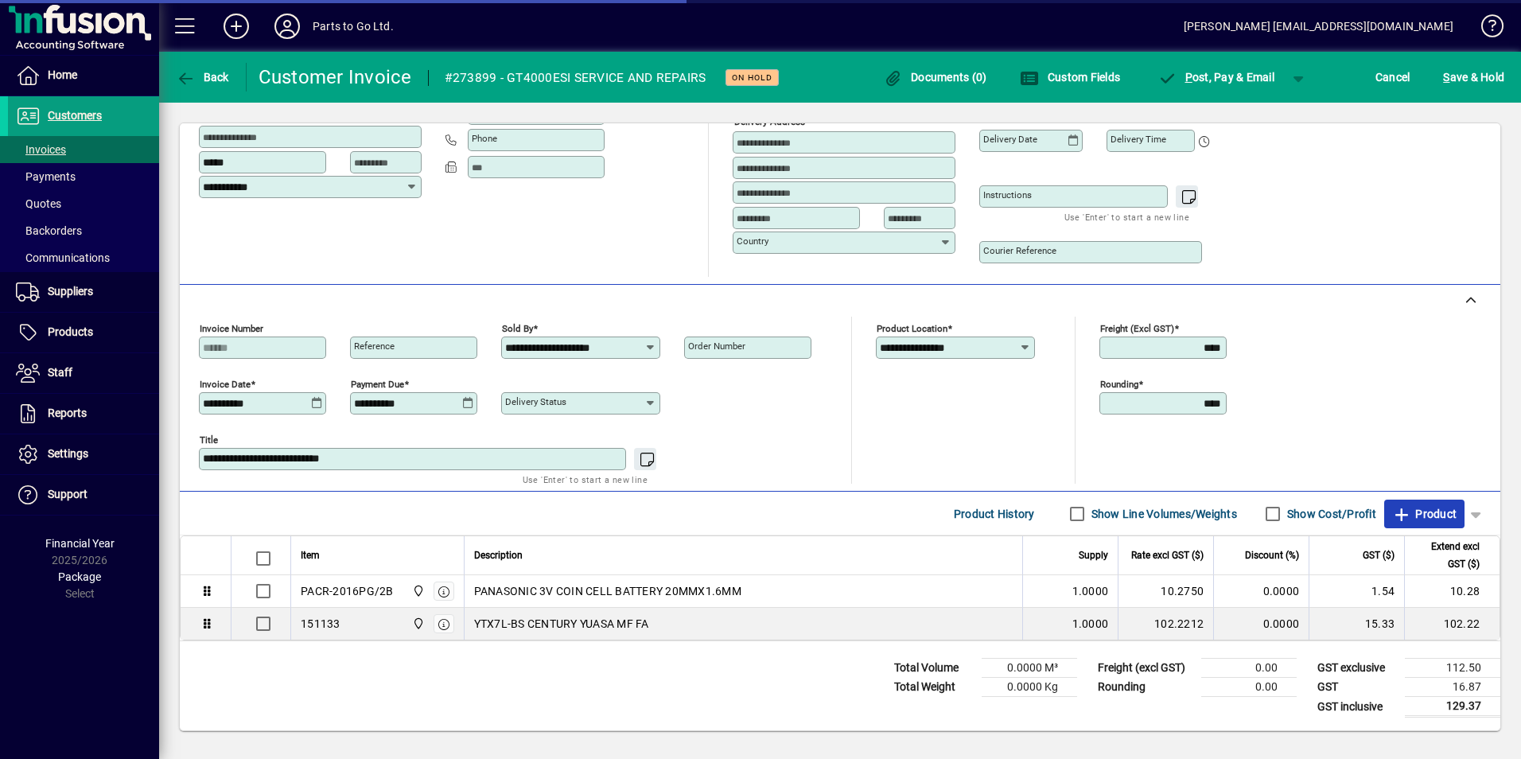 Image resolution: width=1521 pixels, height=759 pixels. What do you see at coordinates (1167, 555) in the screenshot?
I see `span: Rate excl GST ($)` at bounding box center [1167, 555].